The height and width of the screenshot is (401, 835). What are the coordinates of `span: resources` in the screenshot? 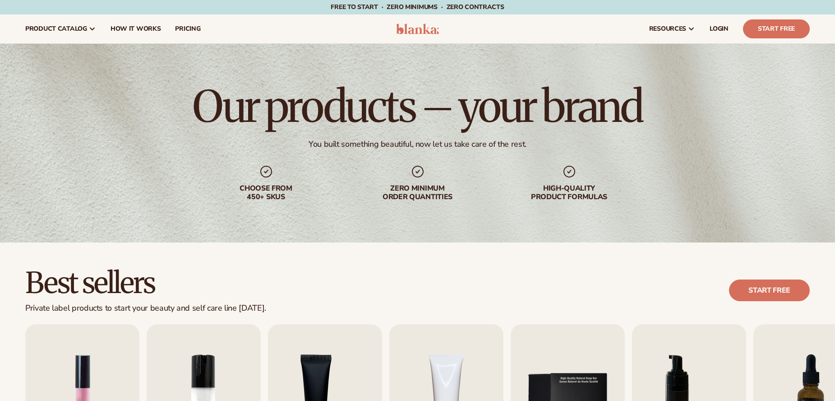 It's located at (668, 29).